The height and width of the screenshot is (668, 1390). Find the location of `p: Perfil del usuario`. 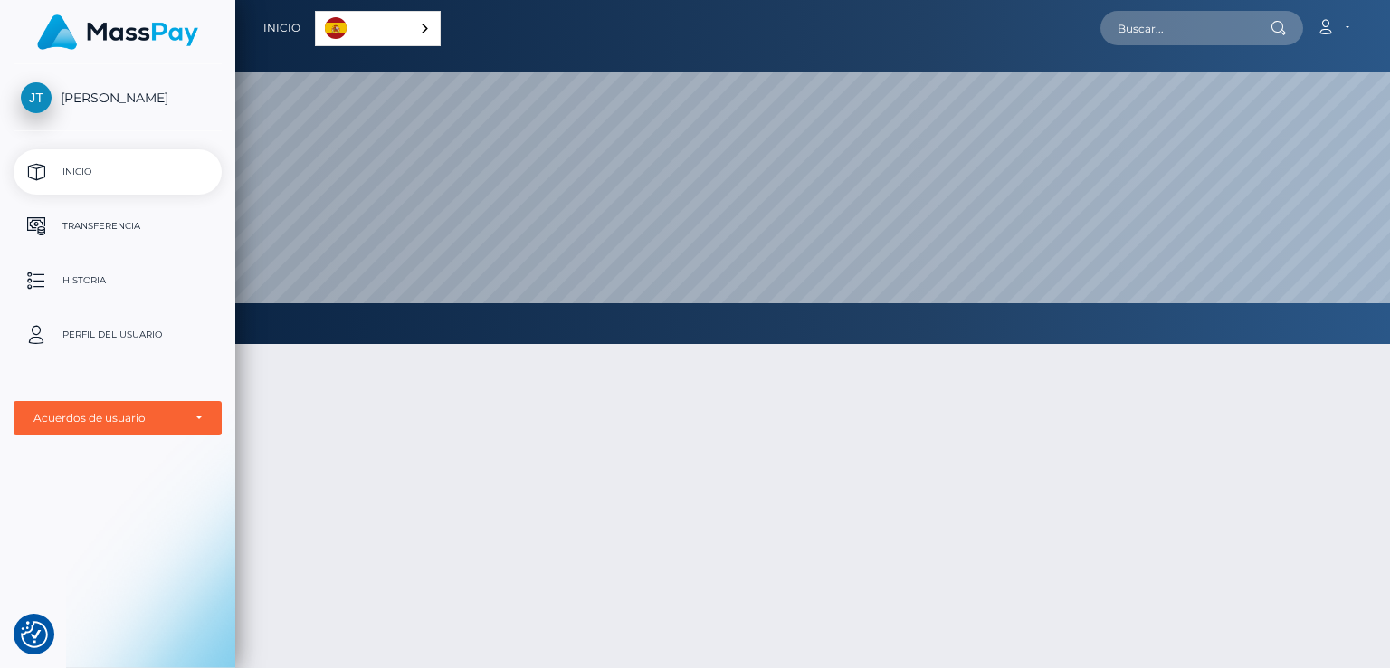

p: Perfil del usuario is located at coordinates (118, 335).